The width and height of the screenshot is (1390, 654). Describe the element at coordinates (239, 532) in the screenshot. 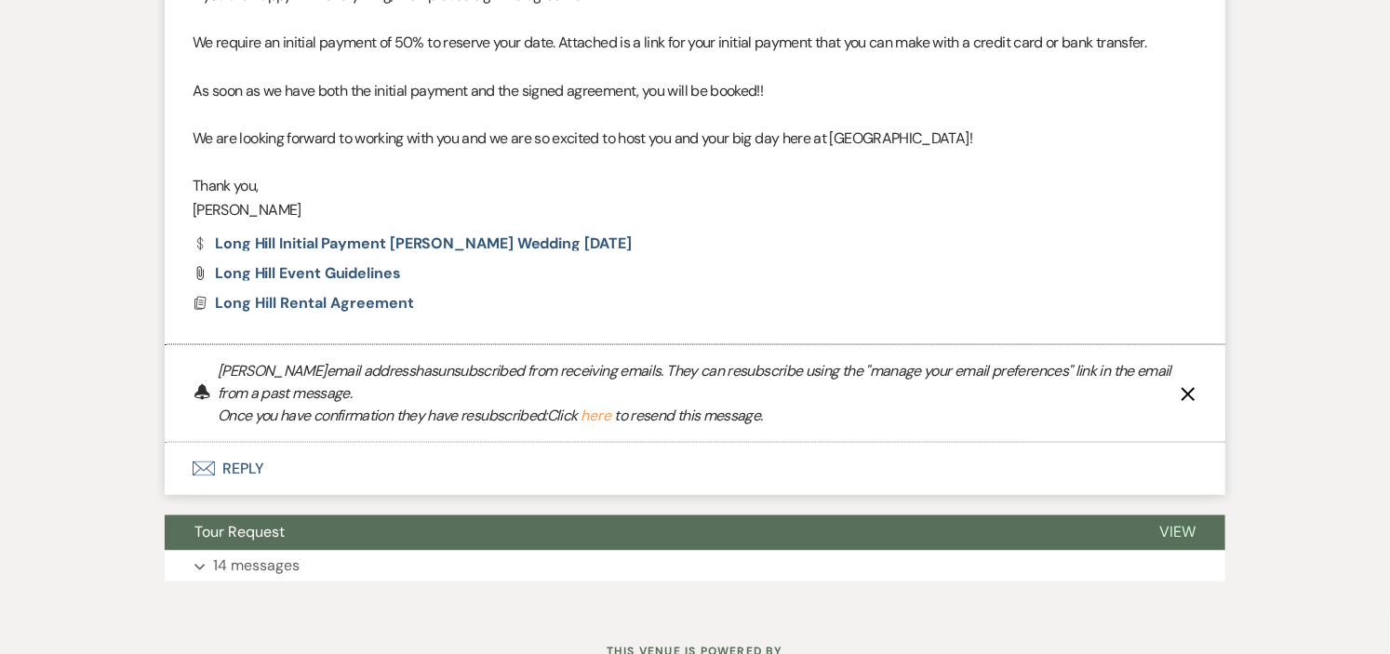

I see `span: Tour Request` at that location.